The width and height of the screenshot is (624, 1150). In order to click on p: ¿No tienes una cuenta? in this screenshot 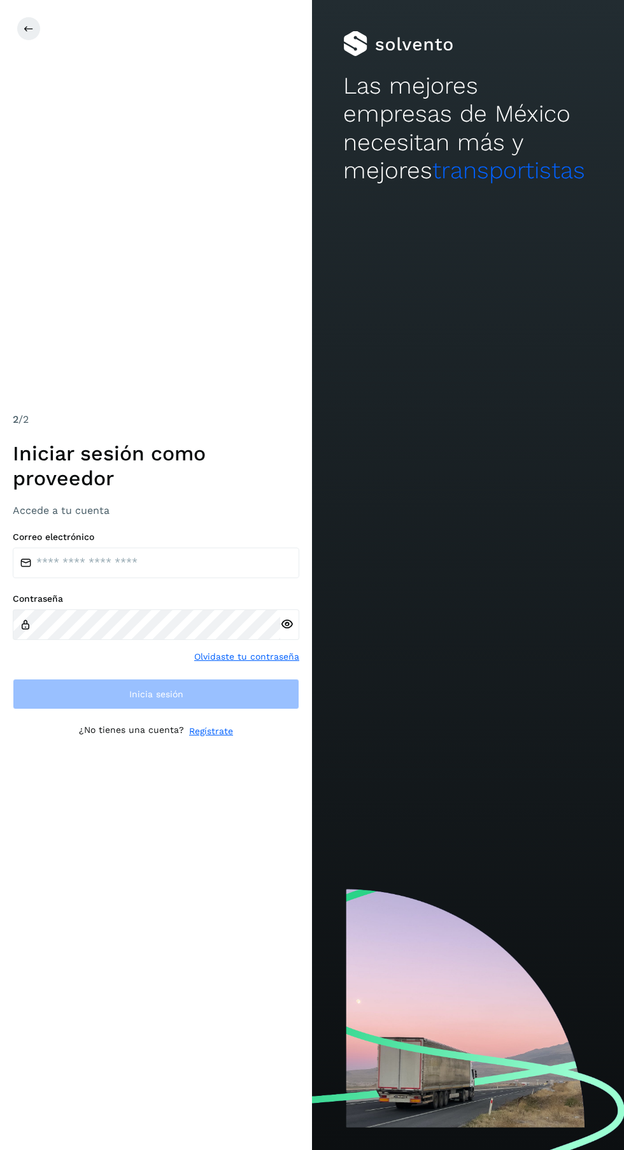, I will do `click(131, 731)`.